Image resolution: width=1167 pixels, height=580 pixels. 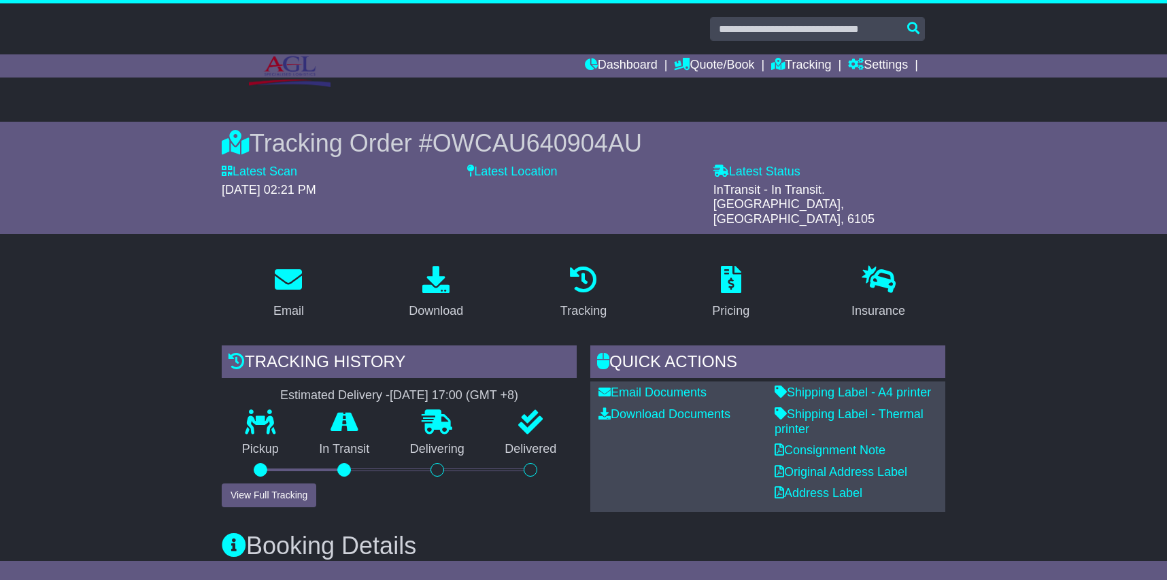 I want to click on label: Latest Location, so click(x=512, y=172).